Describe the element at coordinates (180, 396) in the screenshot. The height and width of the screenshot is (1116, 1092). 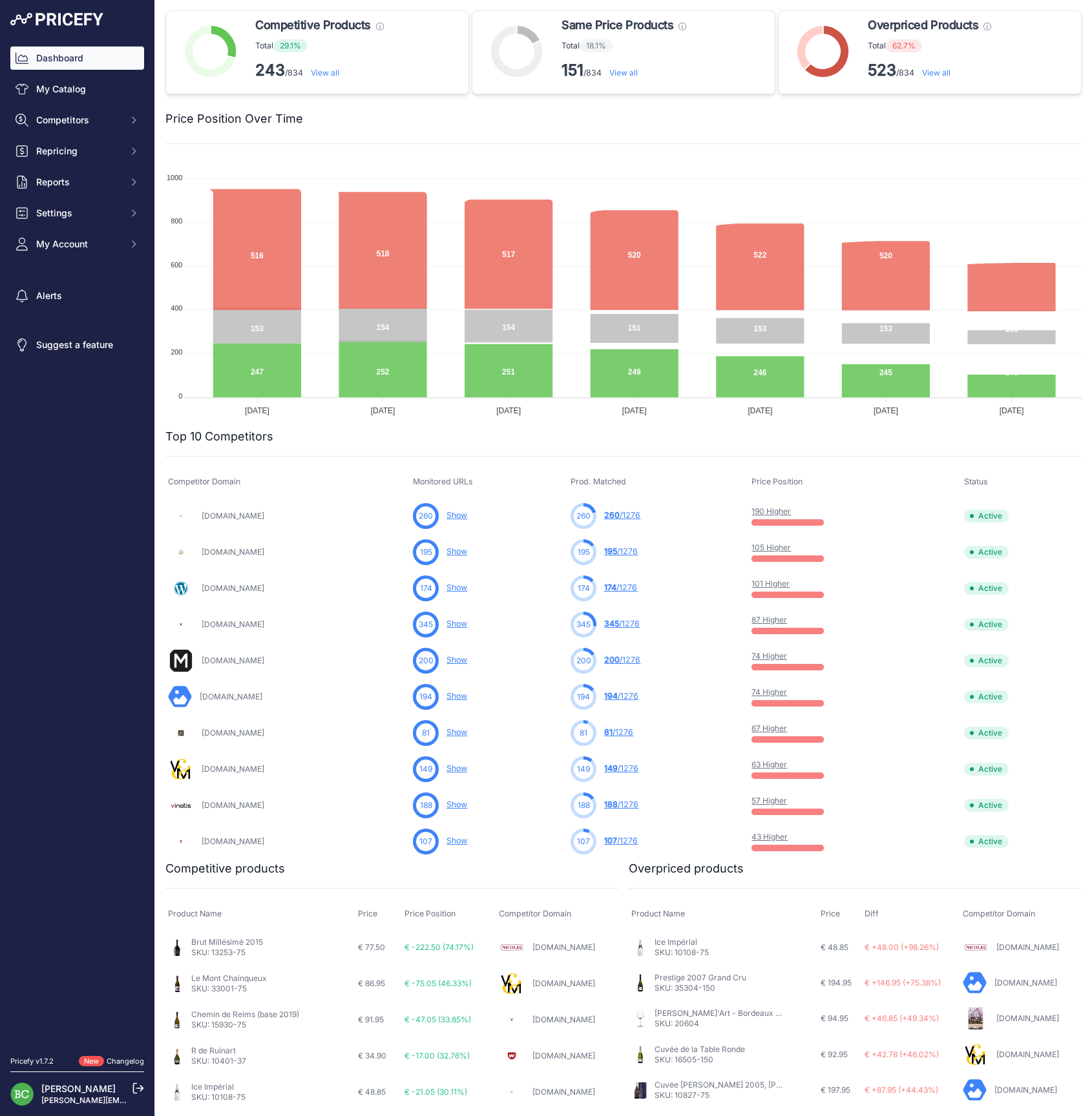
I see `tspan: 0` at that location.